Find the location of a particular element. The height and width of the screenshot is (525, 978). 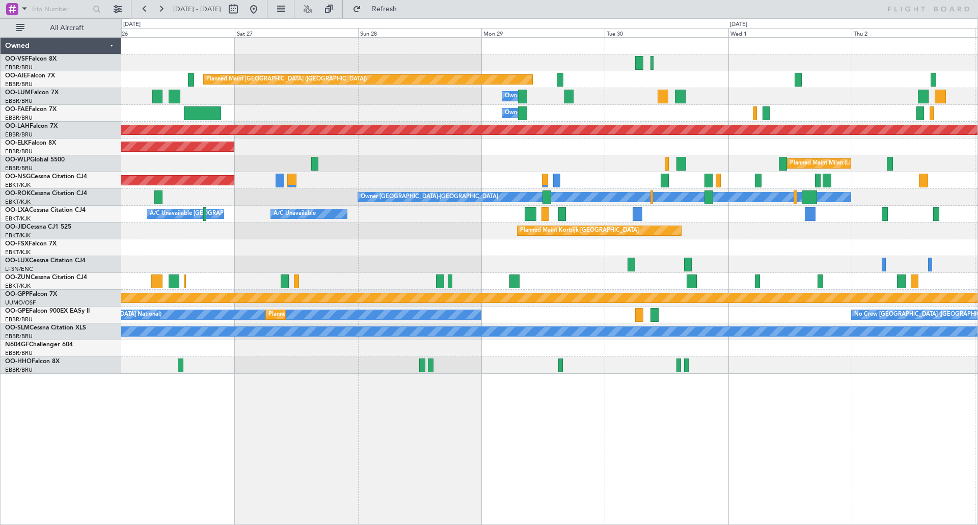

span: OO-SLM is located at coordinates (17, 328).